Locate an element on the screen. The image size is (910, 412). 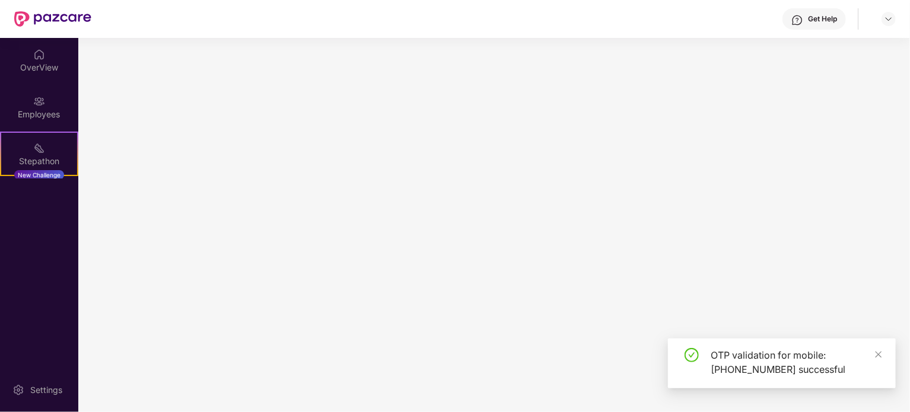
img: New Pazcare Logo is located at coordinates (53, 19).